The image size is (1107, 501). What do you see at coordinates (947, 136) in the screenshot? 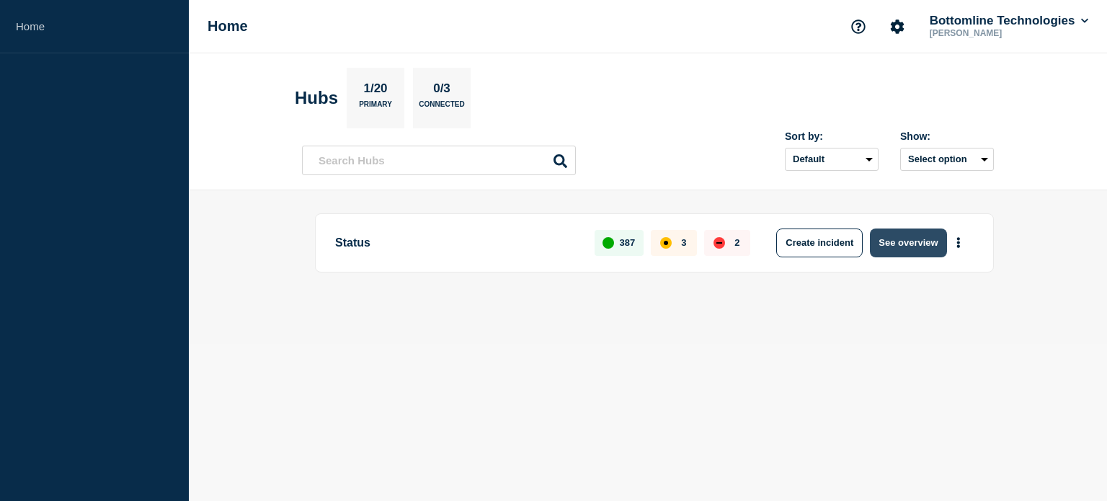
I see `div: Show:` at bounding box center [947, 136].